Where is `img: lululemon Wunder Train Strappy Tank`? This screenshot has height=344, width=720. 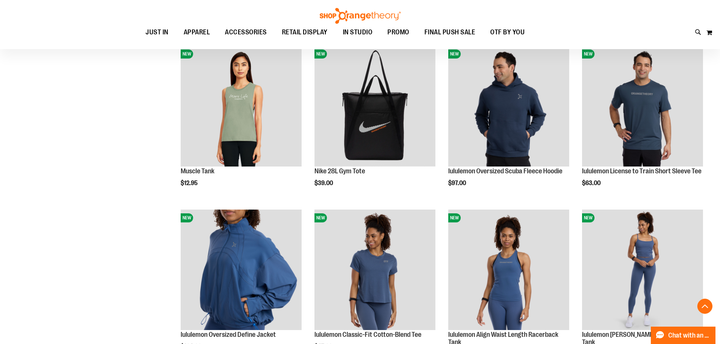 img: lululemon Wunder Train Strappy Tank is located at coordinates (643, 270).